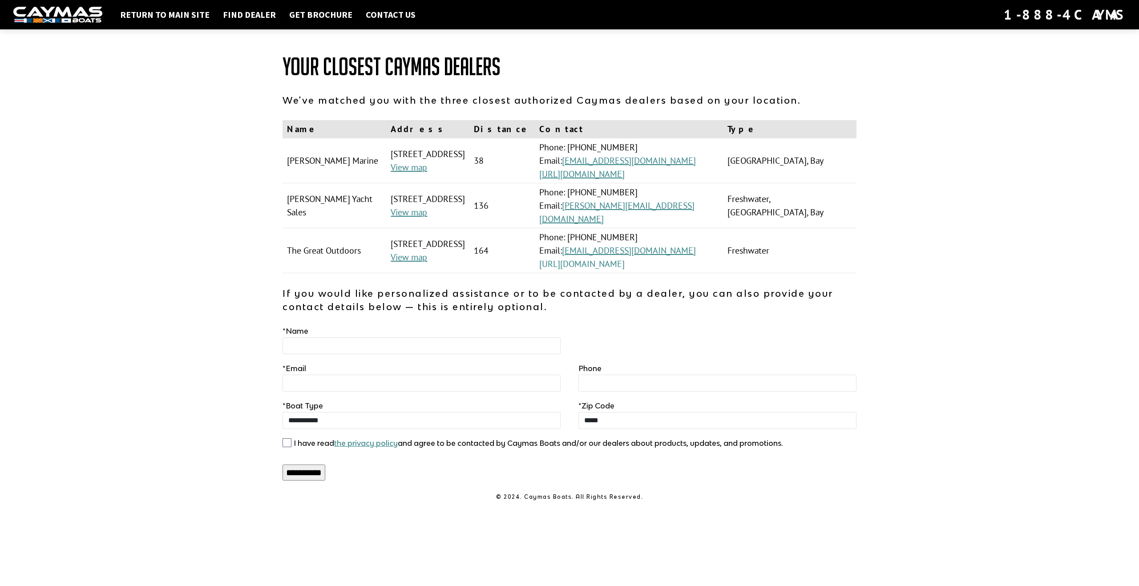 The image size is (1139, 586). I want to click on label: Name, so click(295, 331).